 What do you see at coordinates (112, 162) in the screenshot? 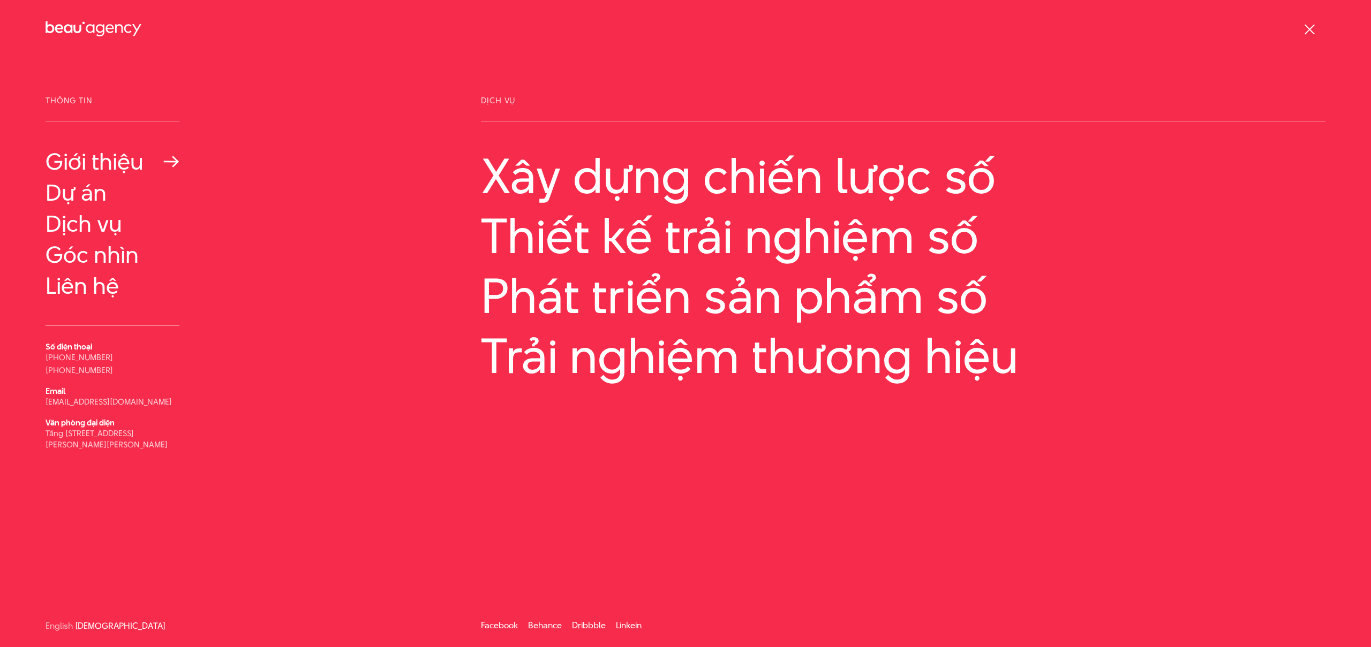
I see `a: Giới thiệu` at bounding box center [112, 162].